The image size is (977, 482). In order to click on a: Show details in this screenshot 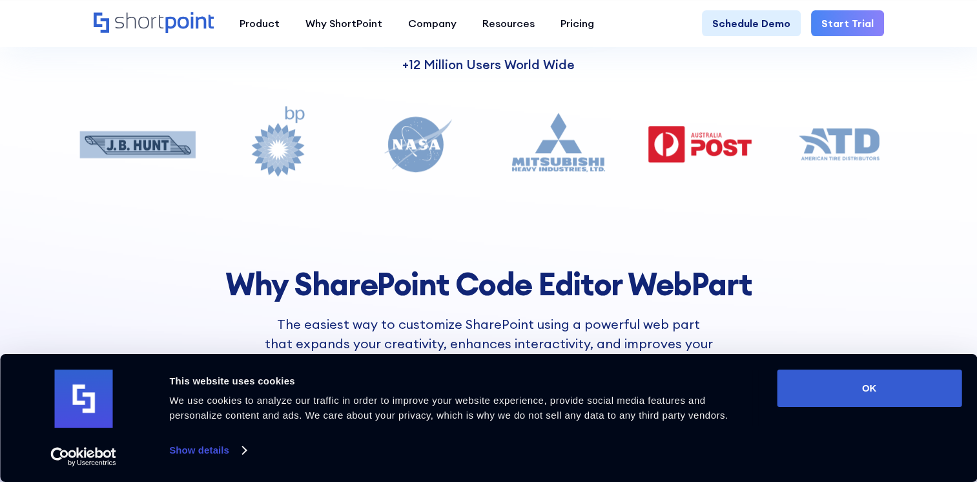, I will do `click(207, 450)`.